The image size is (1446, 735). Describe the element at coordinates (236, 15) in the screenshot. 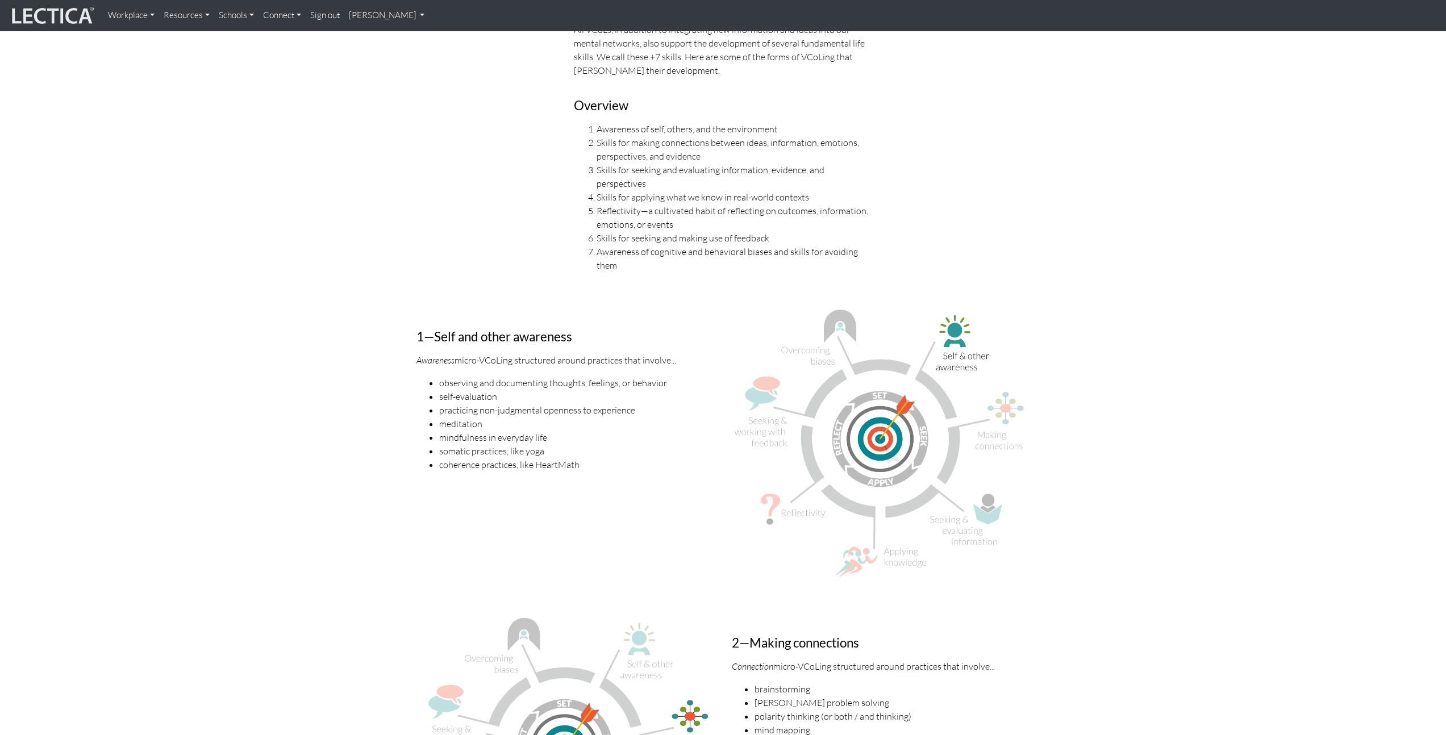

I see `a: Schools` at that location.